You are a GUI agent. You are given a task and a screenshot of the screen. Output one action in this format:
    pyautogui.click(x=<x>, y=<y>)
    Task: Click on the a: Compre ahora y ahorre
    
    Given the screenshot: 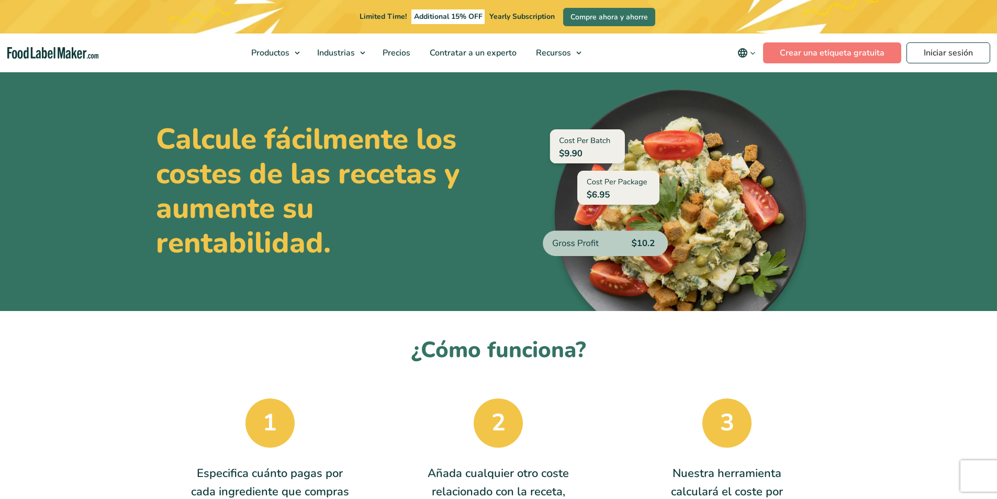 What is the action you would take?
    pyautogui.click(x=609, y=17)
    